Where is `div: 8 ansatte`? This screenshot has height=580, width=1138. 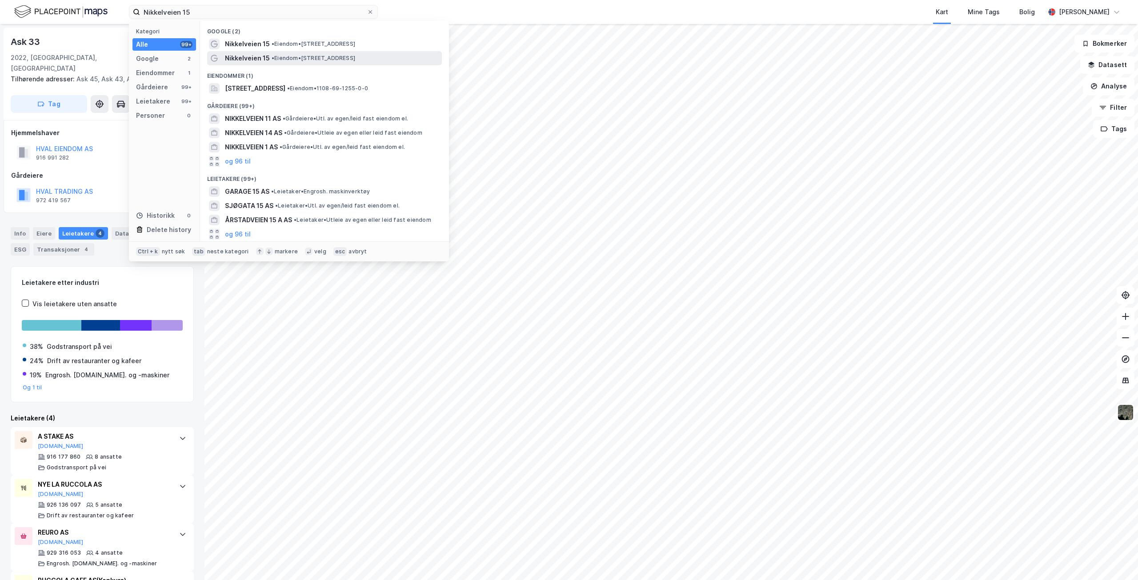 div: 8 ansatte is located at coordinates (108, 457).